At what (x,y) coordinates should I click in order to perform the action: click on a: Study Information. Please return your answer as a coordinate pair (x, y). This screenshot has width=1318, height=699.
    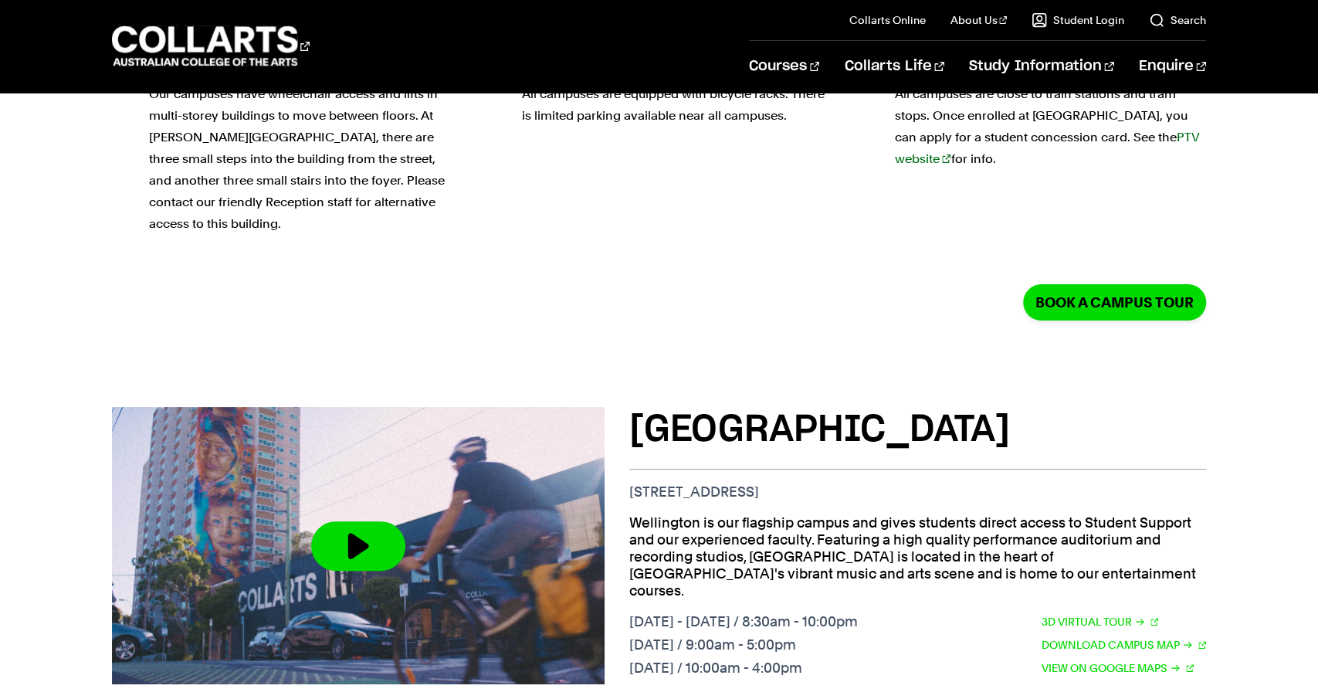
    Looking at the image, I should click on (1042, 66).